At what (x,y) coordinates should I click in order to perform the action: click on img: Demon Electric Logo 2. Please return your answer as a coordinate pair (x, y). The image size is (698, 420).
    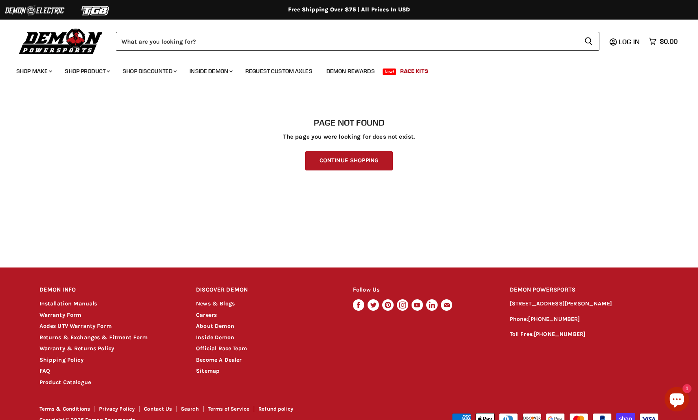
    Looking at the image, I should click on (35, 11).